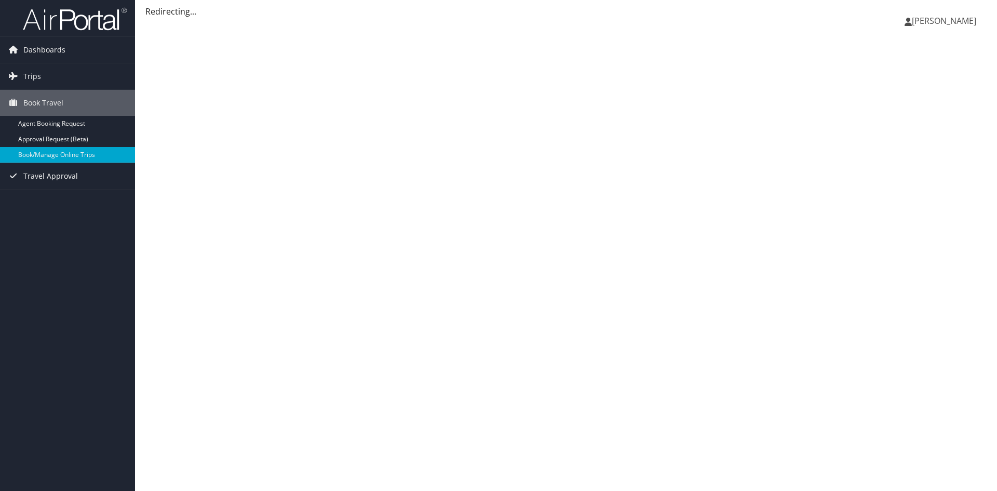  Describe the element at coordinates (44, 50) in the screenshot. I see `span: Dashboards` at that location.